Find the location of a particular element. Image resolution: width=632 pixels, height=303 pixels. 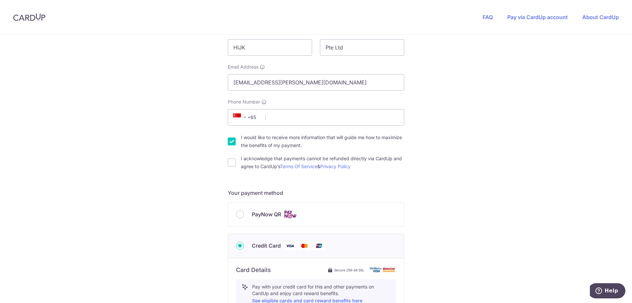

a: Pay via CardUp account is located at coordinates (538, 17).